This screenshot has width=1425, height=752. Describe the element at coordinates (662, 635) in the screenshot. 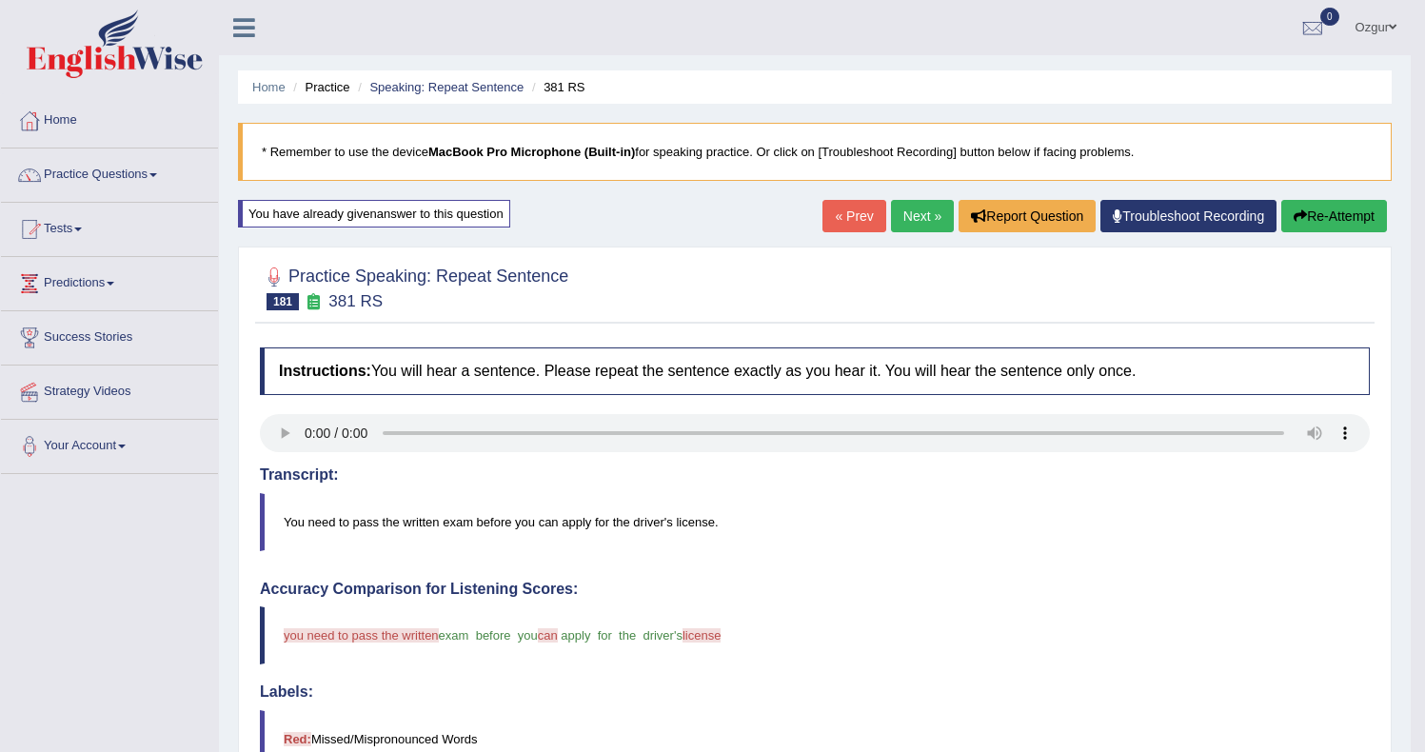

I see `span: driver's` at that location.